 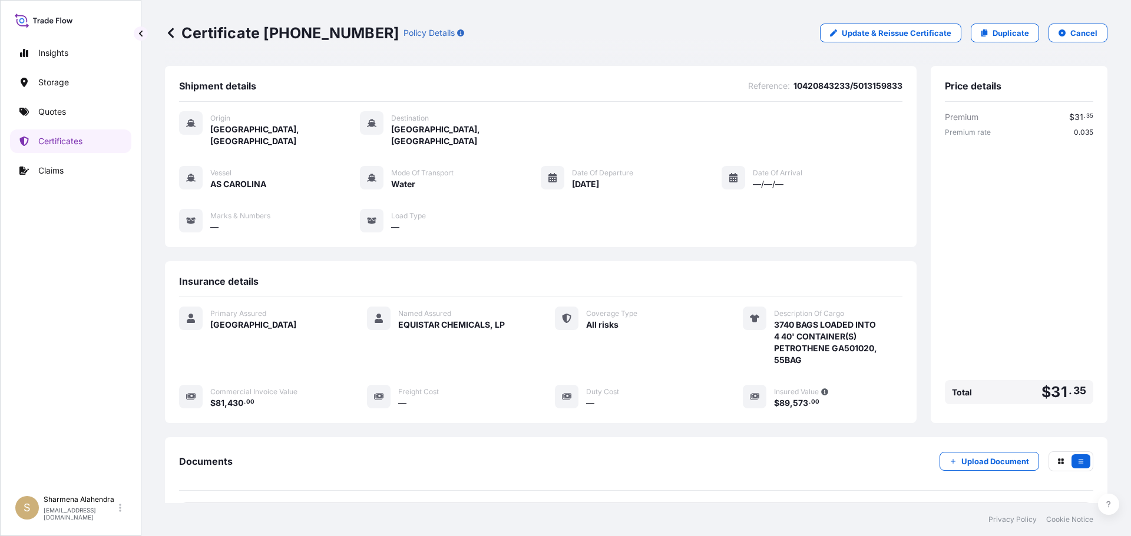 I want to click on a: Privacy Policy, so click(x=1012, y=520).